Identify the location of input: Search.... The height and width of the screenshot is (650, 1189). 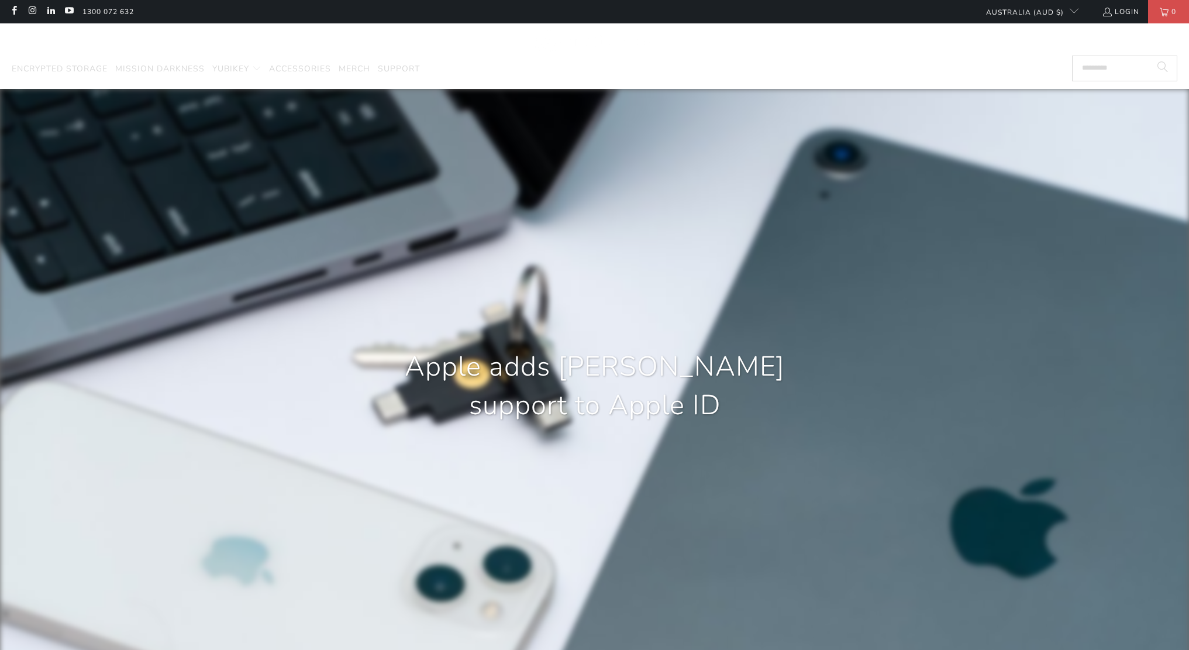
(1125, 68).